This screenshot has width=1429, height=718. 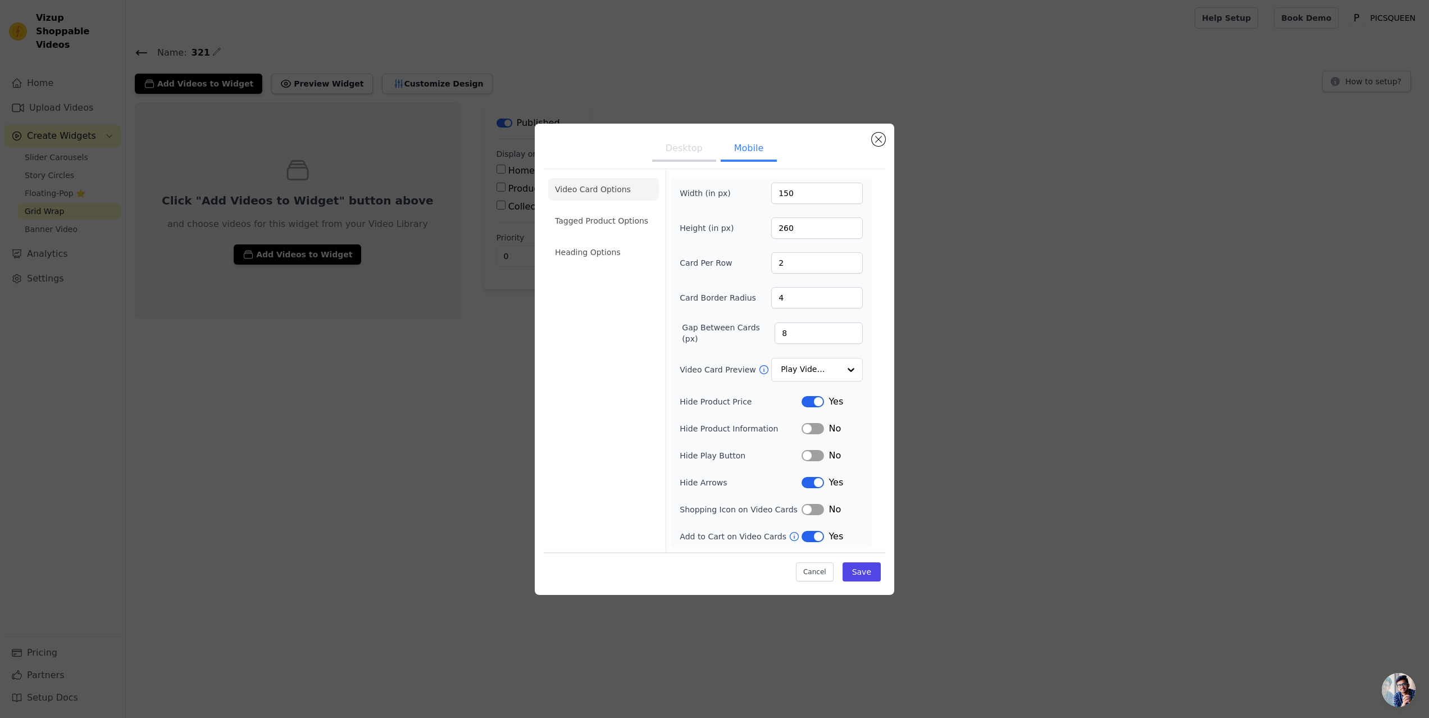 I want to click on label: Hide Product Price, so click(x=740, y=402).